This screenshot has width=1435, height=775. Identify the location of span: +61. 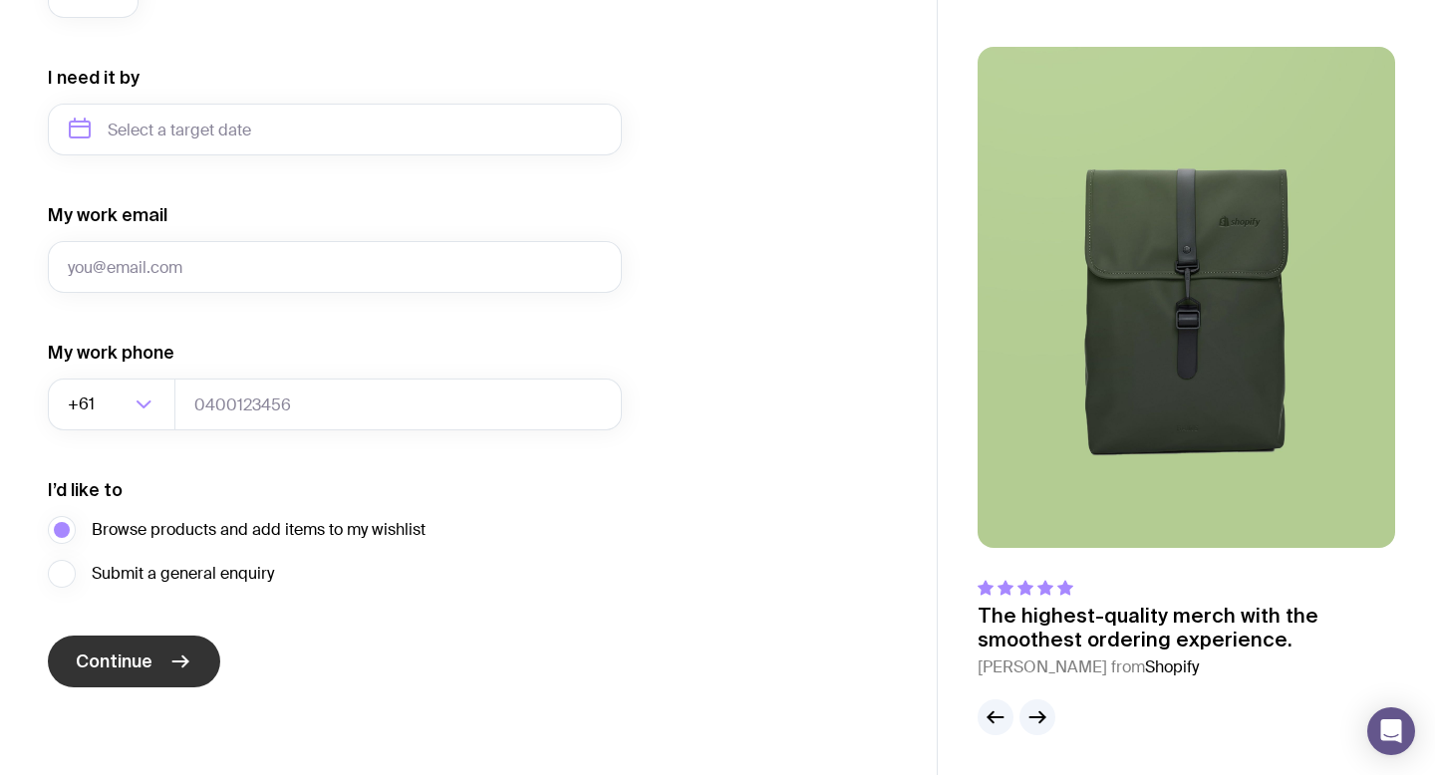
(83, 405).